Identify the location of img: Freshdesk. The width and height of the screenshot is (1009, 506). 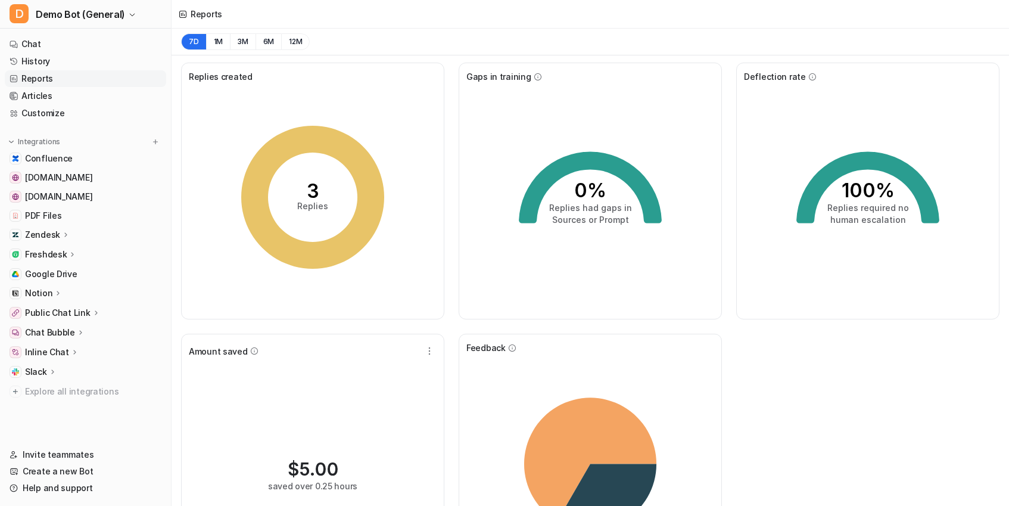
(15, 254).